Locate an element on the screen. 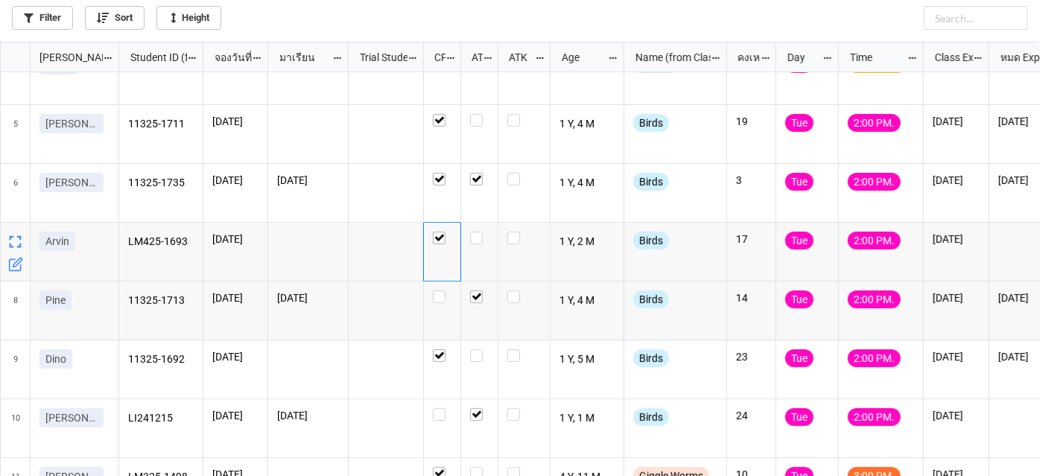  div: จองวันที่ is located at coordinates (229, 57).